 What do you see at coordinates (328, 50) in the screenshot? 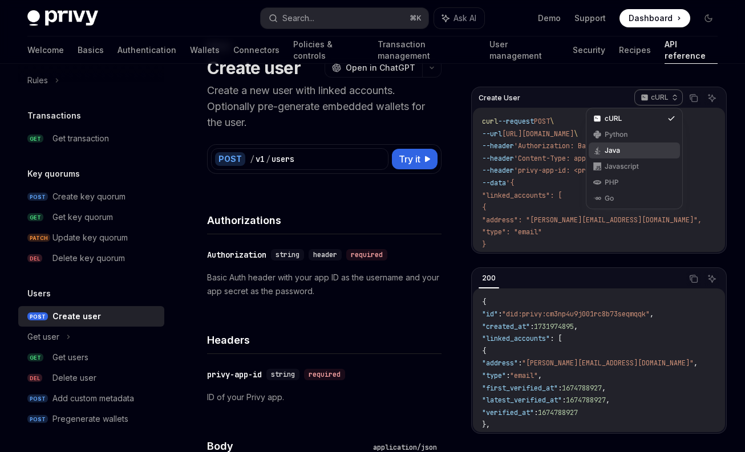
I see `a: Policies & controls` at bounding box center [328, 50].